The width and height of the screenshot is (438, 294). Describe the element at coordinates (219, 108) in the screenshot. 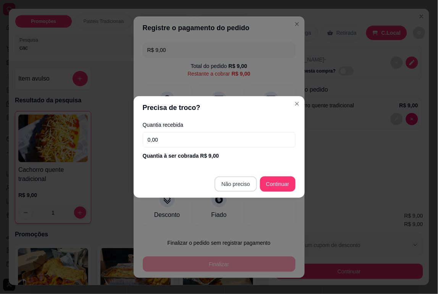

I see `header: Precisa de troco?` at that location.